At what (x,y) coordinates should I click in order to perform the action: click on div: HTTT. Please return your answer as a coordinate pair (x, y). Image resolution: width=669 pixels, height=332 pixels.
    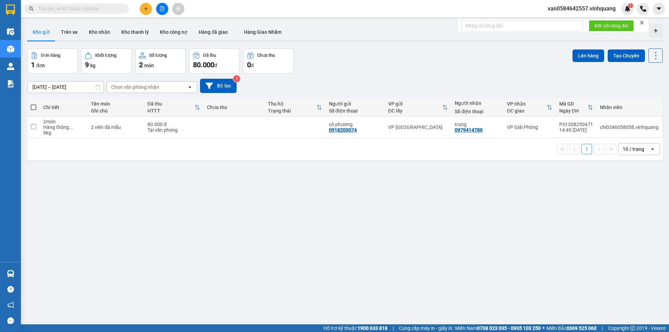
    Looking at the image, I should click on (171, 111).